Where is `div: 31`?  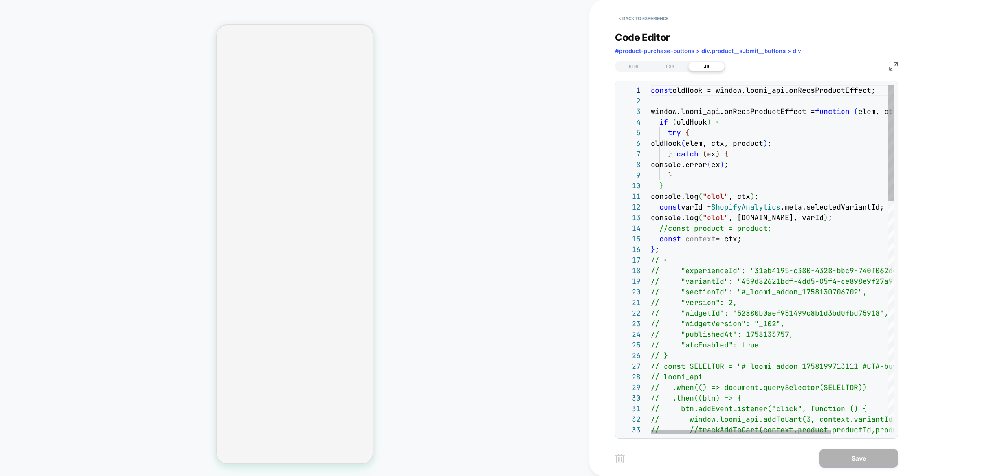 div: 31 is located at coordinates (630, 408).